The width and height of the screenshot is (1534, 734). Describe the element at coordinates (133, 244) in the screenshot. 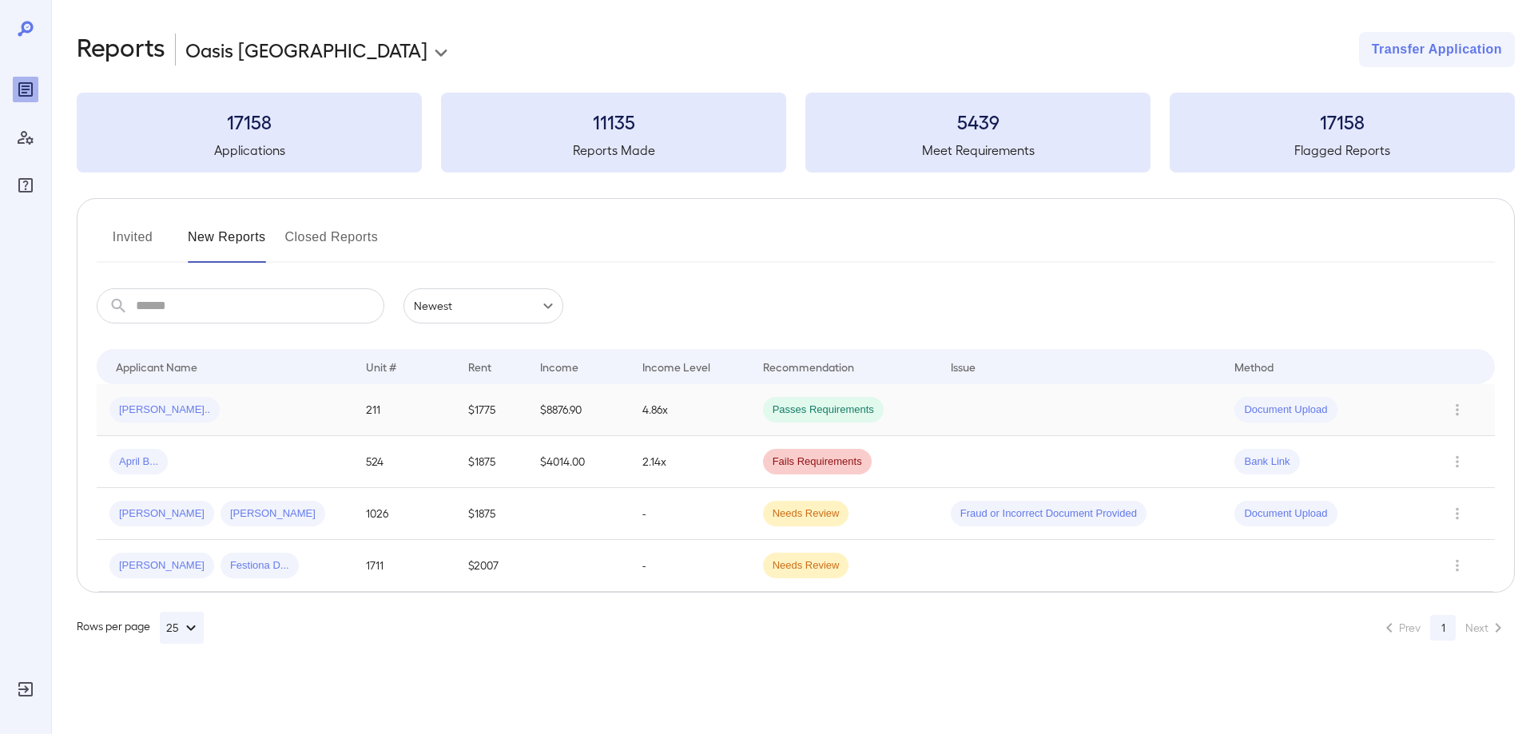

I see `button: Invited` at that location.